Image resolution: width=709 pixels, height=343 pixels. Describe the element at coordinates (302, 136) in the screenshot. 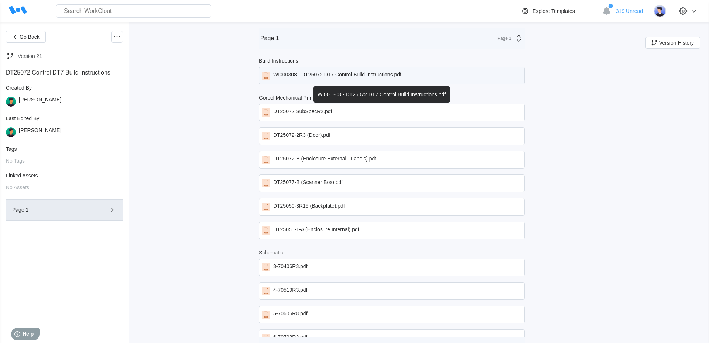

I see `div: DT25072-2R3 (Door).pdf` at that location.